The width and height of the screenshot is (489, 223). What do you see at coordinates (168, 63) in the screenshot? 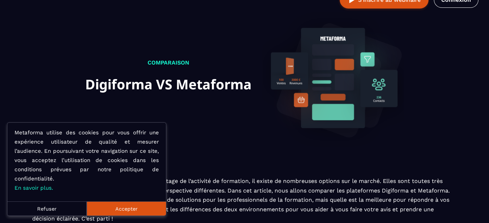
I see `p: Comparaison` at bounding box center [168, 63].